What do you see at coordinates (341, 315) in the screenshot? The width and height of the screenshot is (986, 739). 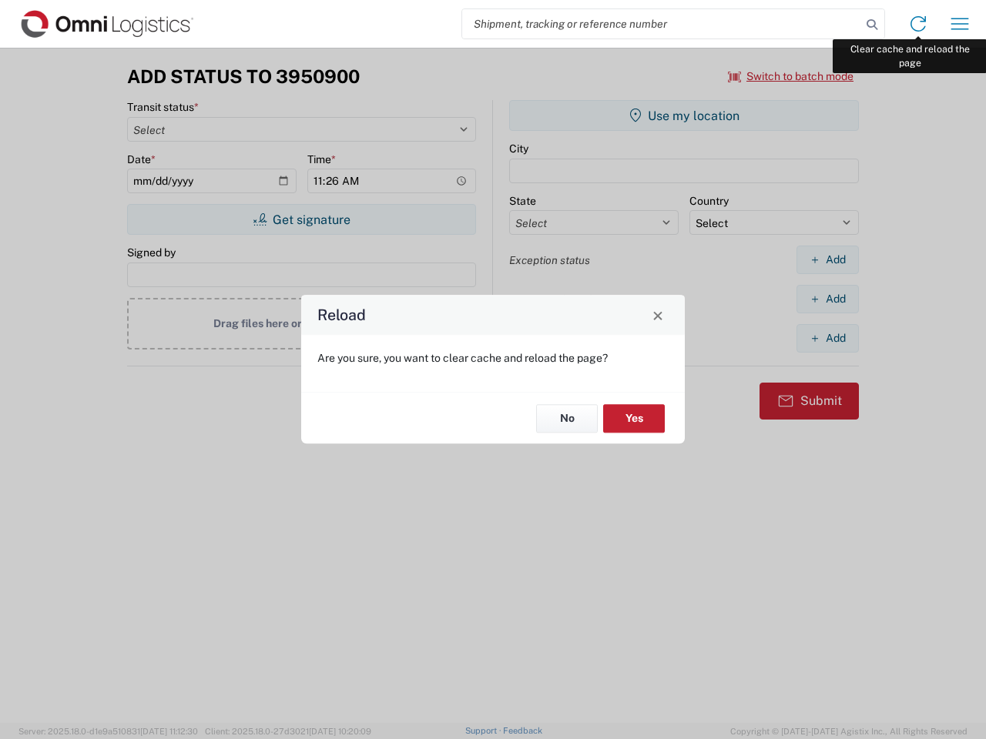 I see `h4: Reload` at bounding box center [341, 315].